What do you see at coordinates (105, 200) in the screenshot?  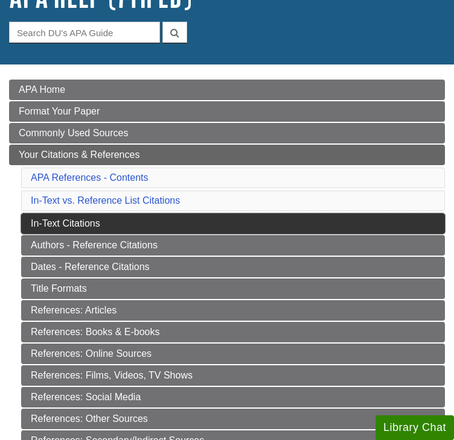 I see `a: In-Text vs. Reference List Citations` at bounding box center [105, 200].